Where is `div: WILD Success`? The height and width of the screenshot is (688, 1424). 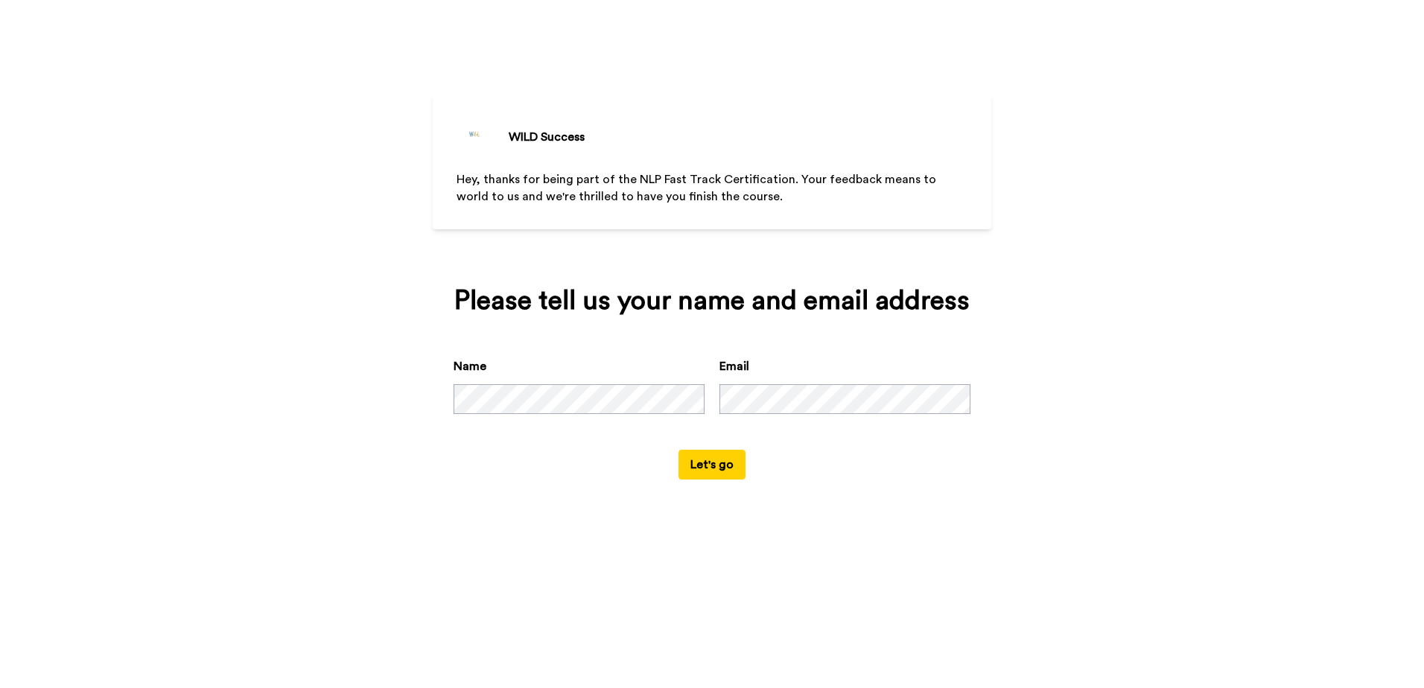 div: WILD Success is located at coordinates (547, 137).